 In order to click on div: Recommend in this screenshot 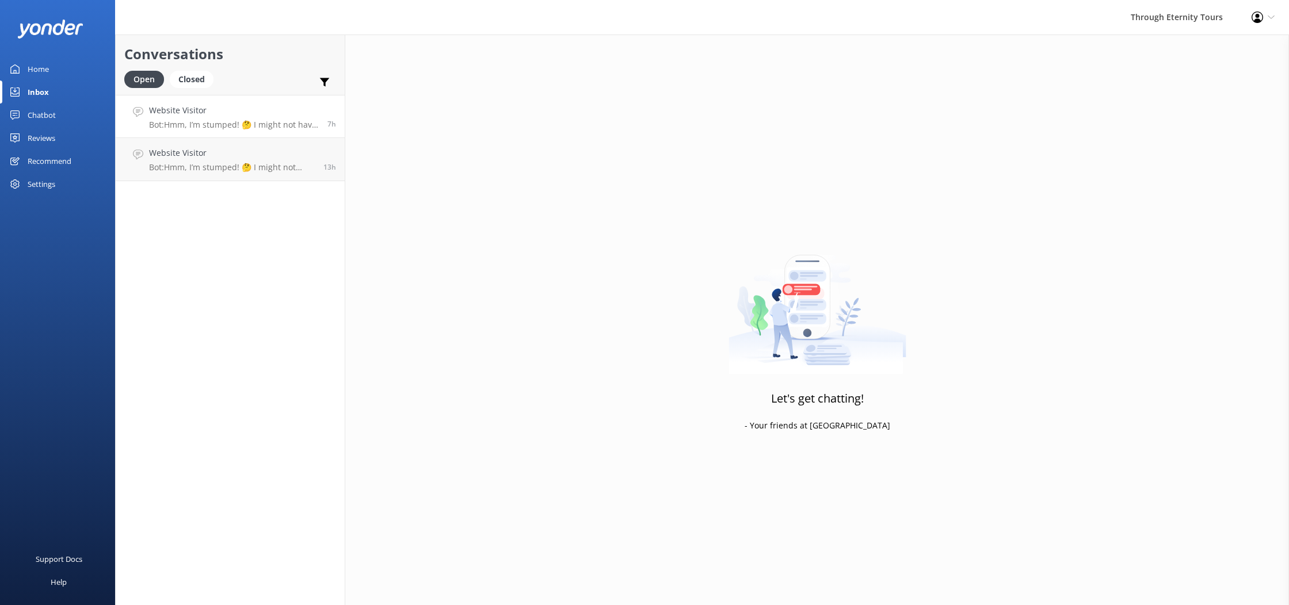, I will do `click(49, 161)`.